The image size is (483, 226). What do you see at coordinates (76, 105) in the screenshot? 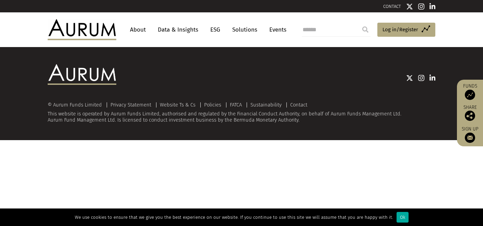
I see `div: © Aurum Funds Limited` at bounding box center [76, 105].